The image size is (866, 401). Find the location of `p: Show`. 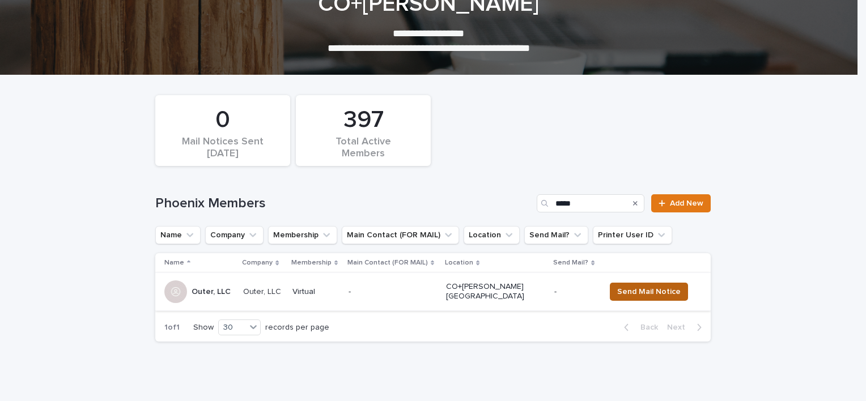

p: Show is located at coordinates (203, 328).